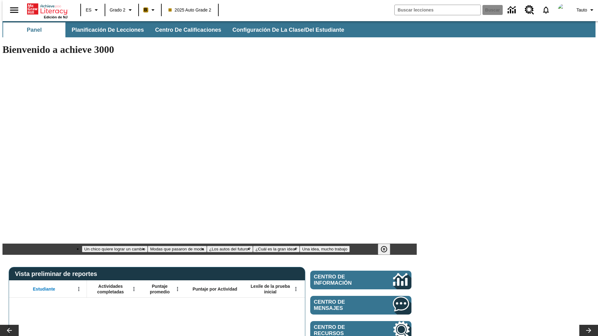  I want to click on span: B, so click(146, 10).